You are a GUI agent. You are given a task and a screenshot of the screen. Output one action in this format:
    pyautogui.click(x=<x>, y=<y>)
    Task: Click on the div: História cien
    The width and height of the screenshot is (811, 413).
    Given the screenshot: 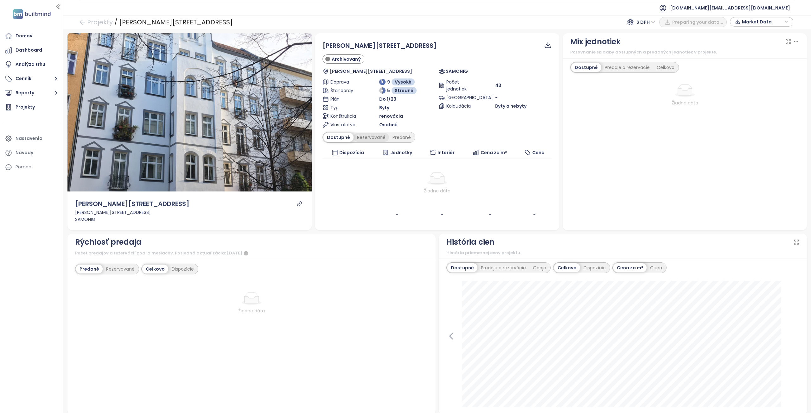 What is the action you would take?
    pyautogui.click(x=471, y=242)
    